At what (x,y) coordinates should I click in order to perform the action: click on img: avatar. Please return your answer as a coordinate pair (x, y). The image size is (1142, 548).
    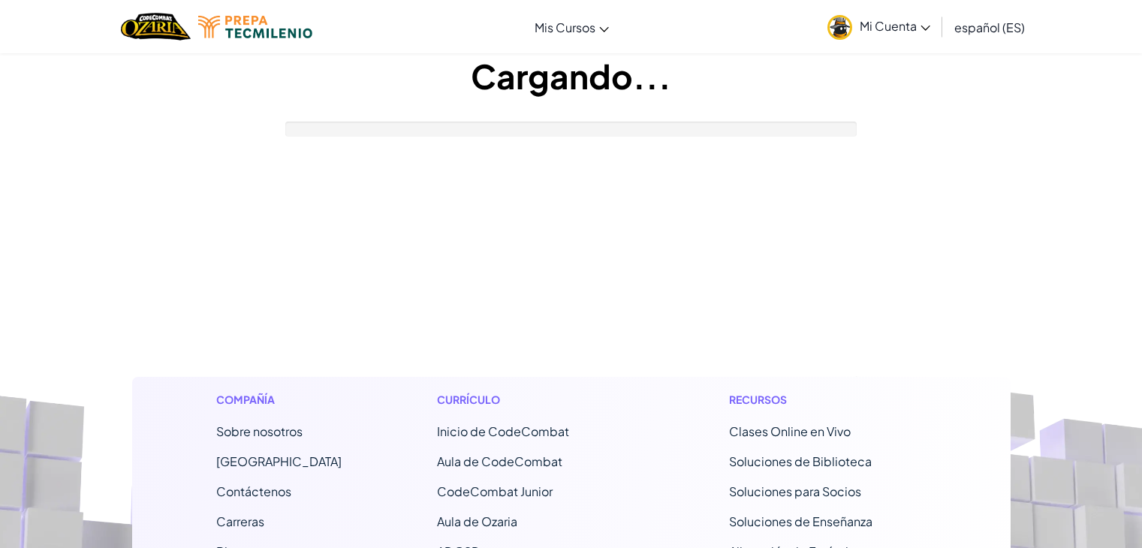
    Looking at the image, I should click on (839, 27).